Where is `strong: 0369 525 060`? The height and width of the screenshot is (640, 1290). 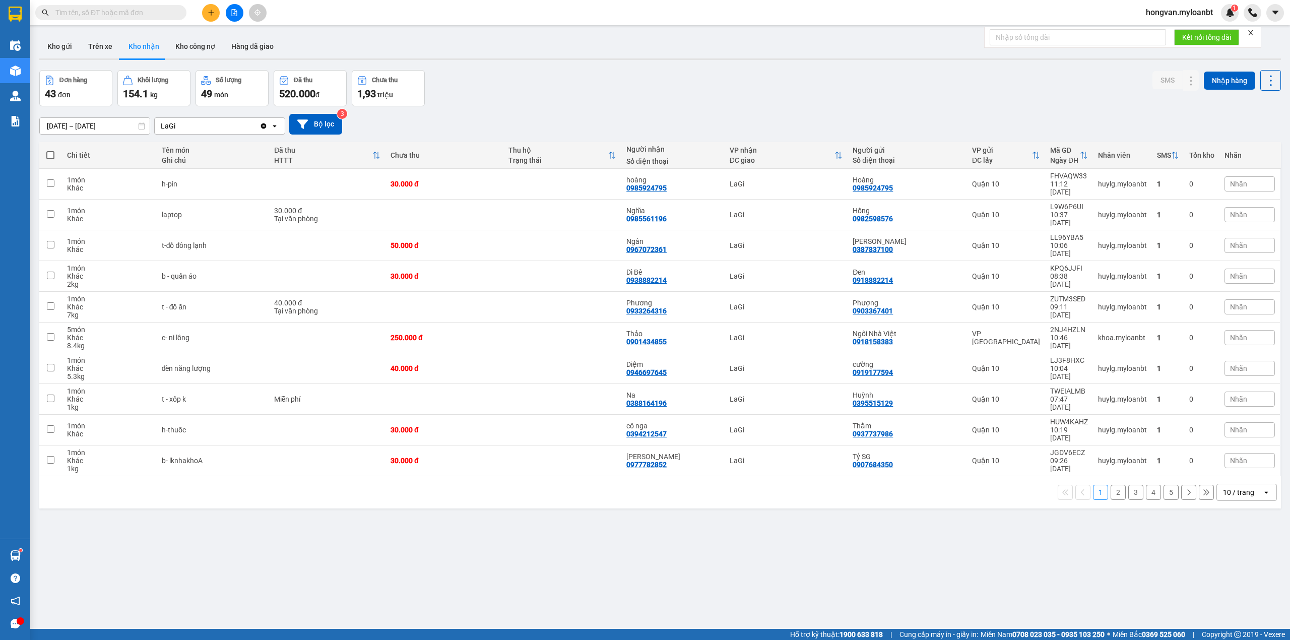
strong: 0369 525 060 is located at coordinates (1163, 634).